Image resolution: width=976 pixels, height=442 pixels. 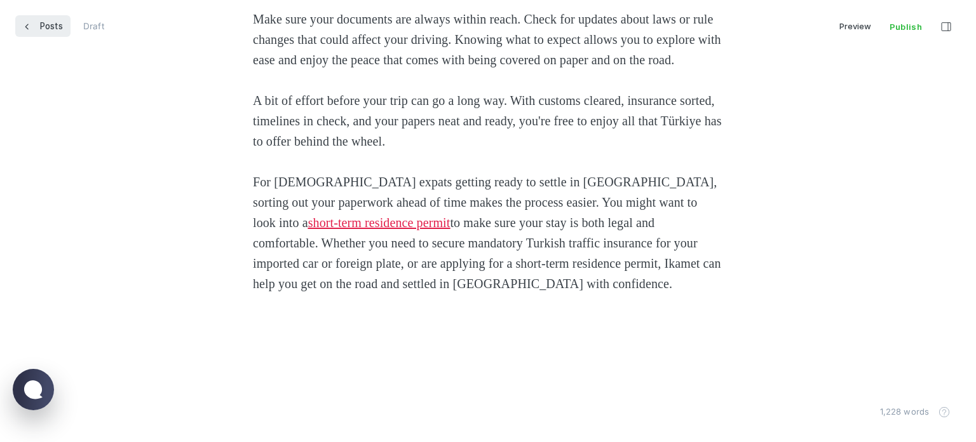 I want to click on a: short-term residence permit, so click(x=379, y=222).